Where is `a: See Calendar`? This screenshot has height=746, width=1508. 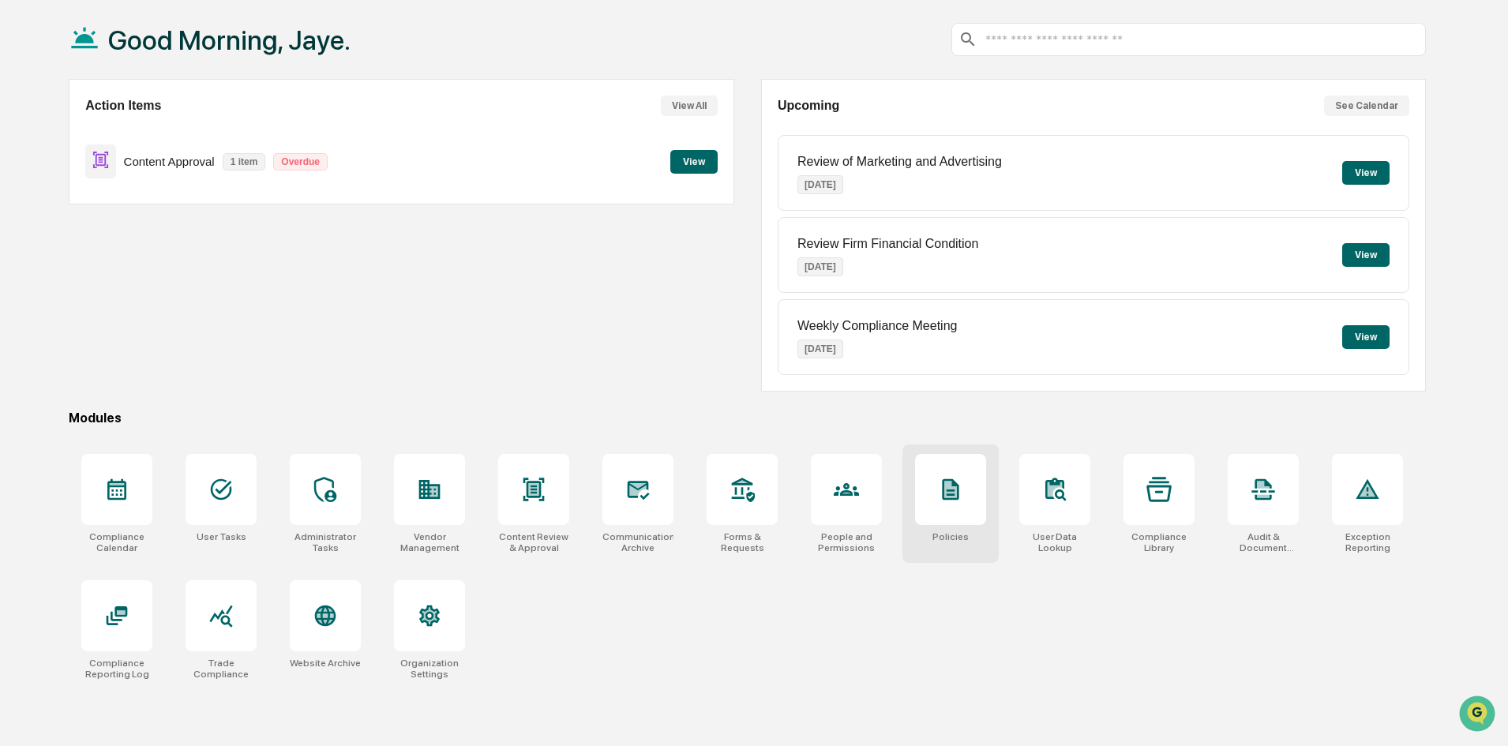
a: See Calendar is located at coordinates (1367, 106).